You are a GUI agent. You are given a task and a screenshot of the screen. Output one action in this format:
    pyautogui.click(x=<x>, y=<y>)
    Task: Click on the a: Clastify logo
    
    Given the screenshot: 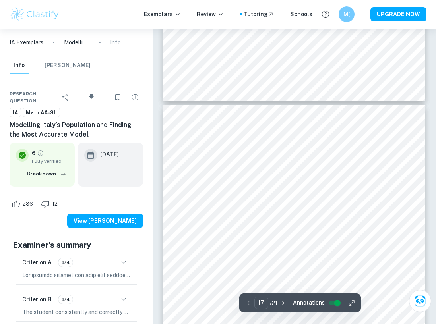 What is the action you would take?
    pyautogui.click(x=35, y=14)
    